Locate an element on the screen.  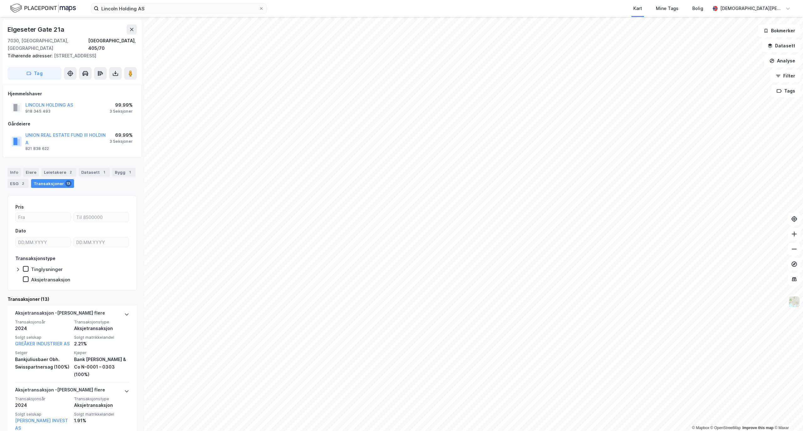
button: Analyse is located at coordinates (782, 61).